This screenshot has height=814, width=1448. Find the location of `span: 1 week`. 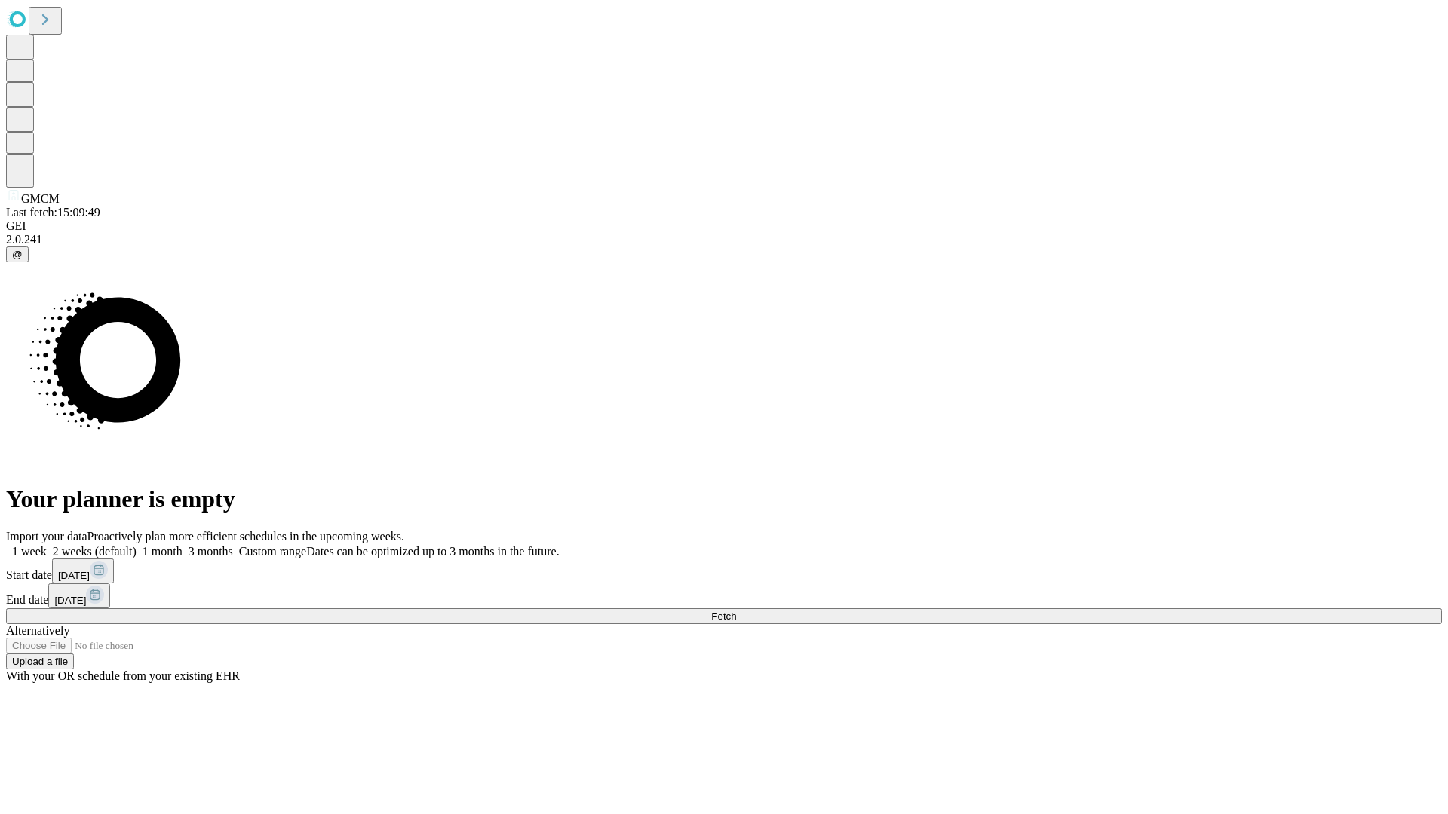

span: 1 week is located at coordinates (29, 551).